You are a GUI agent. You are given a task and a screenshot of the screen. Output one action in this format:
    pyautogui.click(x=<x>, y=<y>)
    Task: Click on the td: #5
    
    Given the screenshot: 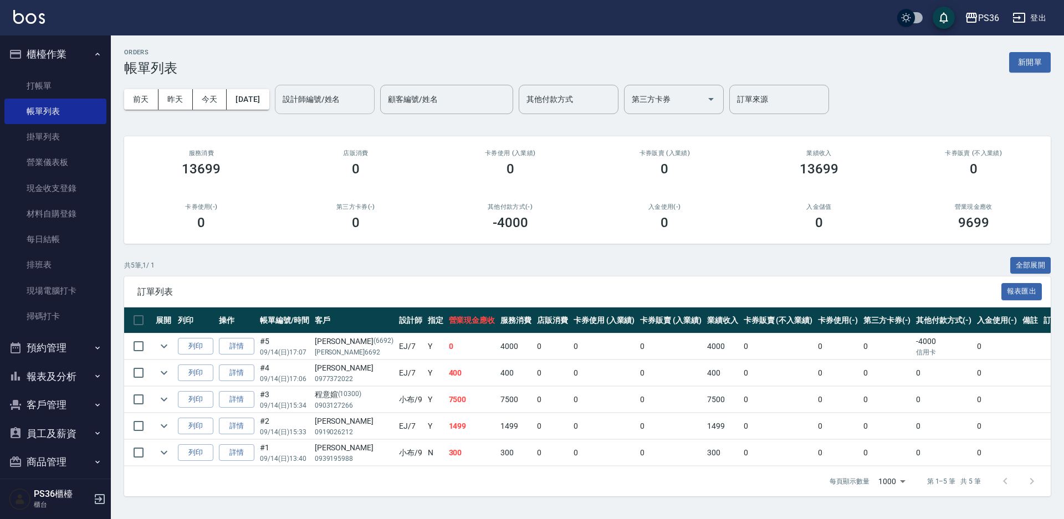 What is the action you would take?
    pyautogui.click(x=284, y=346)
    